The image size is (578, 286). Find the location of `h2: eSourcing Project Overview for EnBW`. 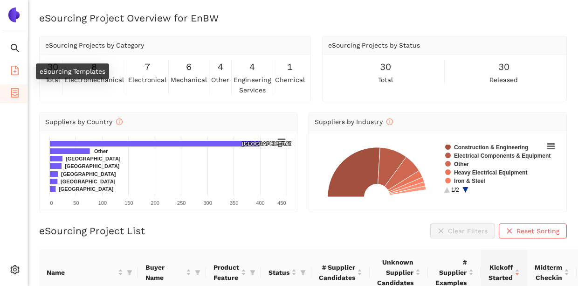

h2: eSourcing Project Overview for EnBW is located at coordinates (303, 18).